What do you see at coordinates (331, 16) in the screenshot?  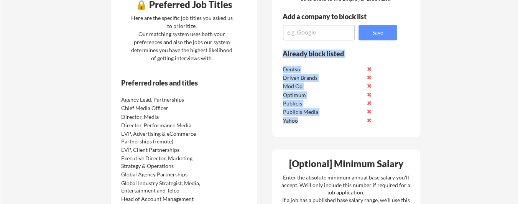 I see `div: Add a company to block list` at bounding box center [331, 16].